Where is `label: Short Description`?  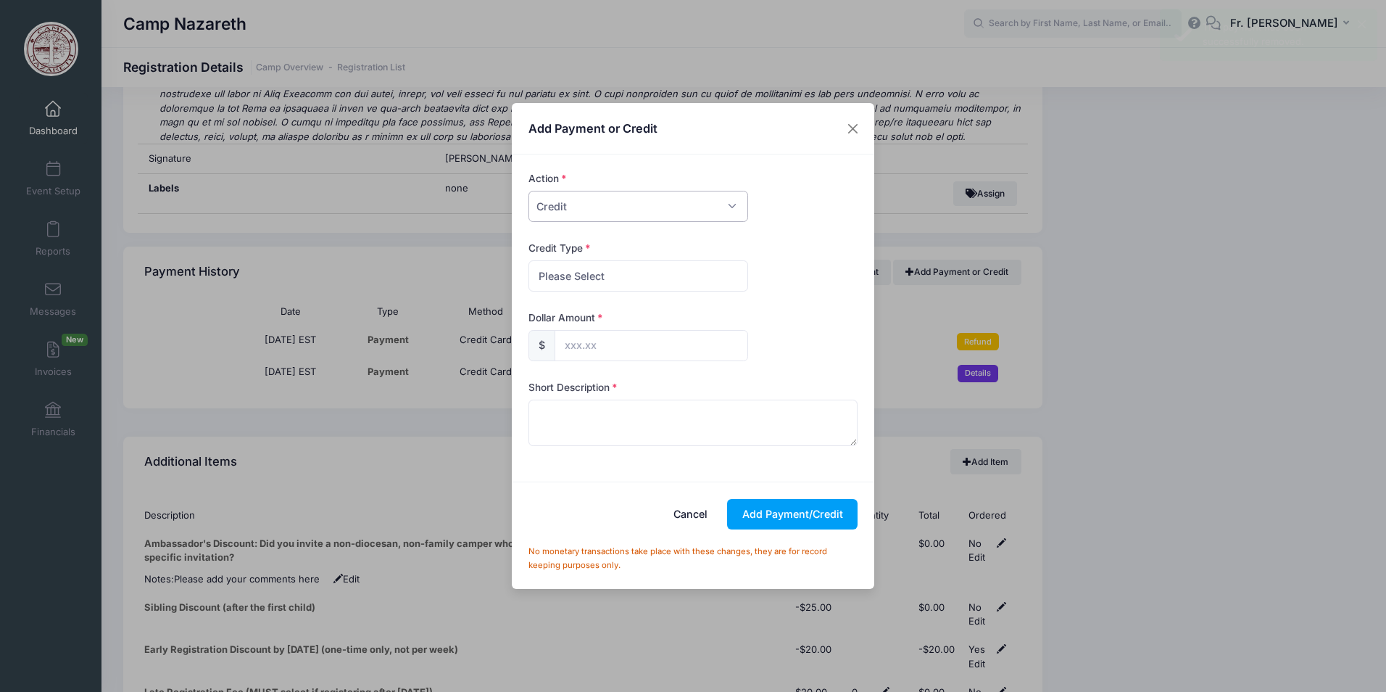
label: Short Description is located at coordinates (573, 387).